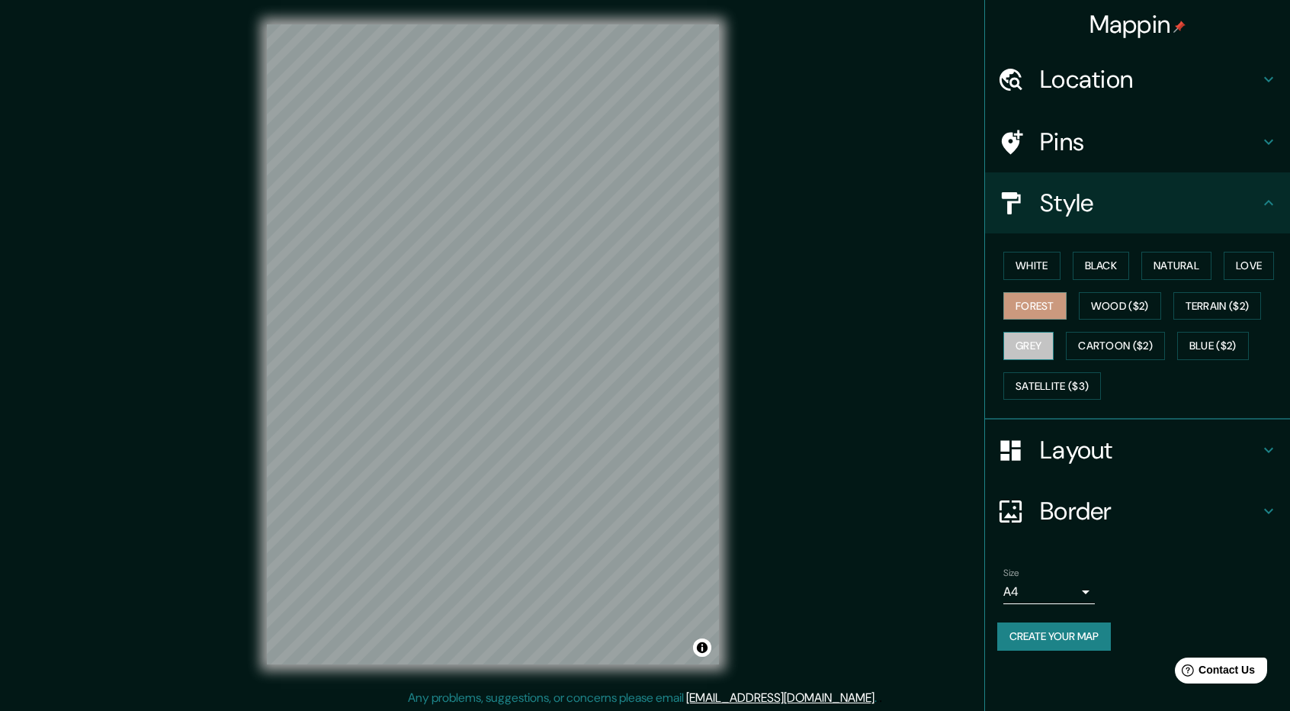 The image size is (1290, 711). Describe the element at coordinates (1138, 511) in the screenshot. I see `div: Border` at that location.